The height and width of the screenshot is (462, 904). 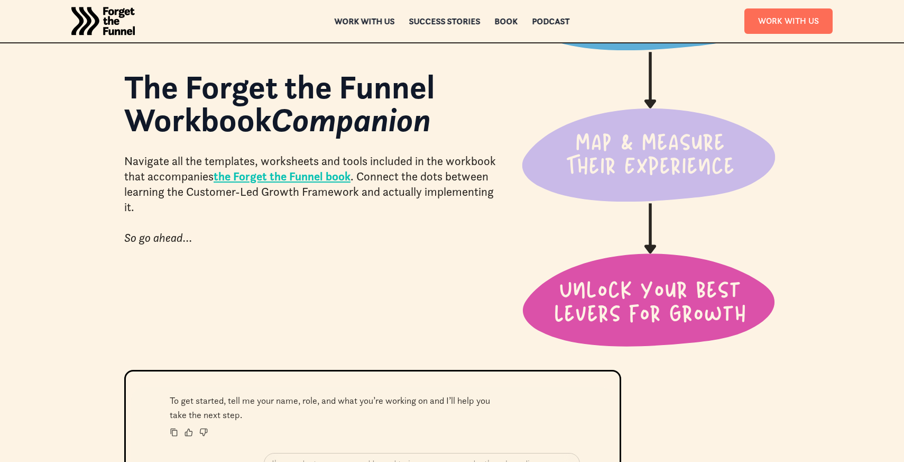 I want to click on div: Navigate all the templates, worksheets and tools included in the workbook that accompanies . Conn..., so click(x=315, y=199).